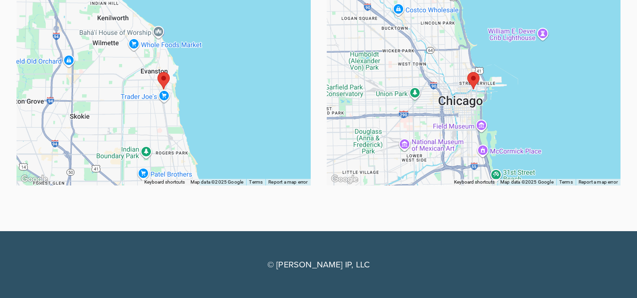  What do you see at coordinates (164, 81) in the screenshot?
I see `div: Steger IP 1603 Orrington Ave Suite 600 Evanston, IL 60201, United States` at bounding box center [164, 81].